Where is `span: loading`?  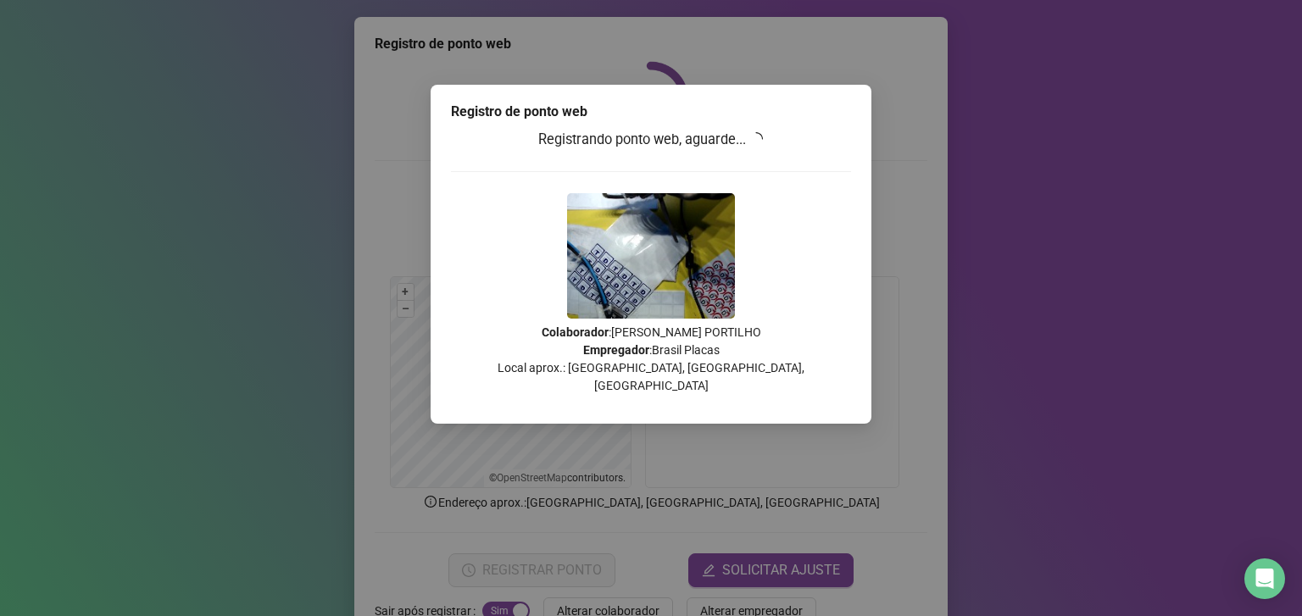
span: loading is located at coordinates (756, 138).